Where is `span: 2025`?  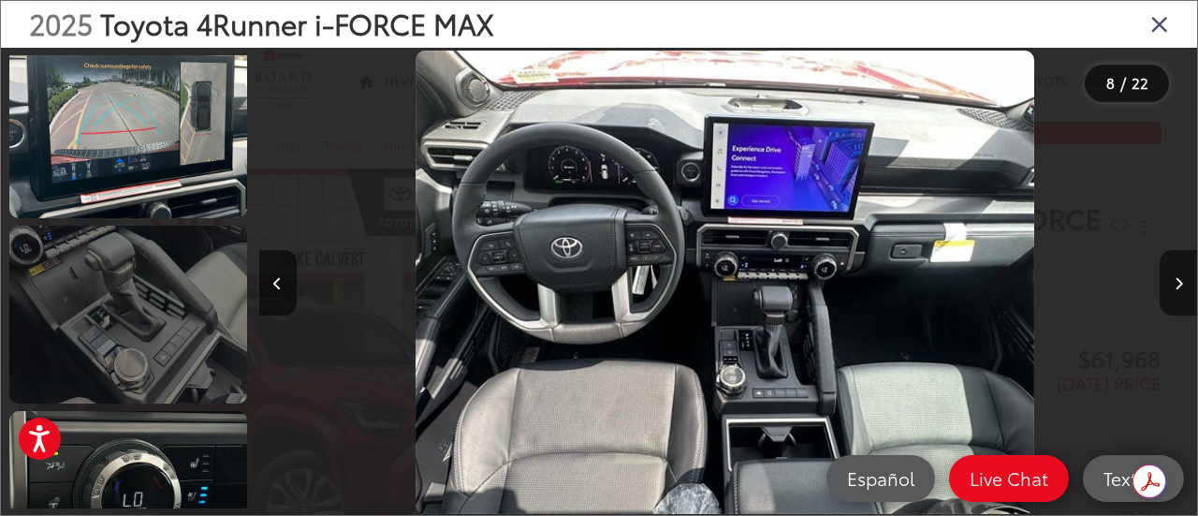
span: 2025 is located at coordinates (61, 22).